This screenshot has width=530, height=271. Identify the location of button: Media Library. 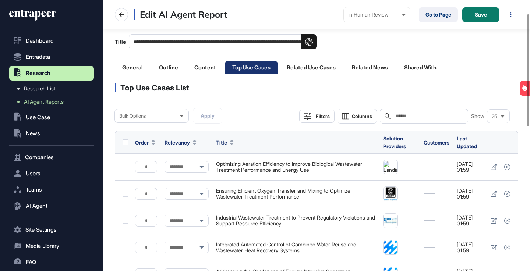
(52, 246).